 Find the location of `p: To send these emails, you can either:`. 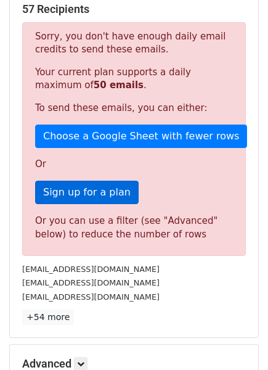

p: To send these emails, you can either: is located at coordinates (134, 108).